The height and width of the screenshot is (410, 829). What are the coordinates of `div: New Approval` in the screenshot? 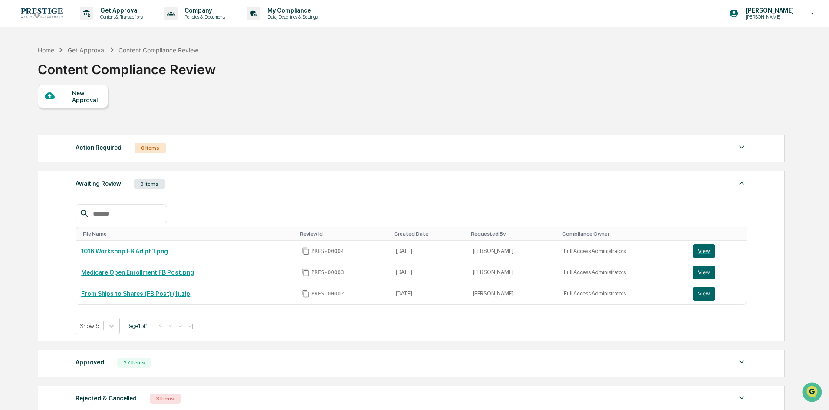 It's located at (86, 96).